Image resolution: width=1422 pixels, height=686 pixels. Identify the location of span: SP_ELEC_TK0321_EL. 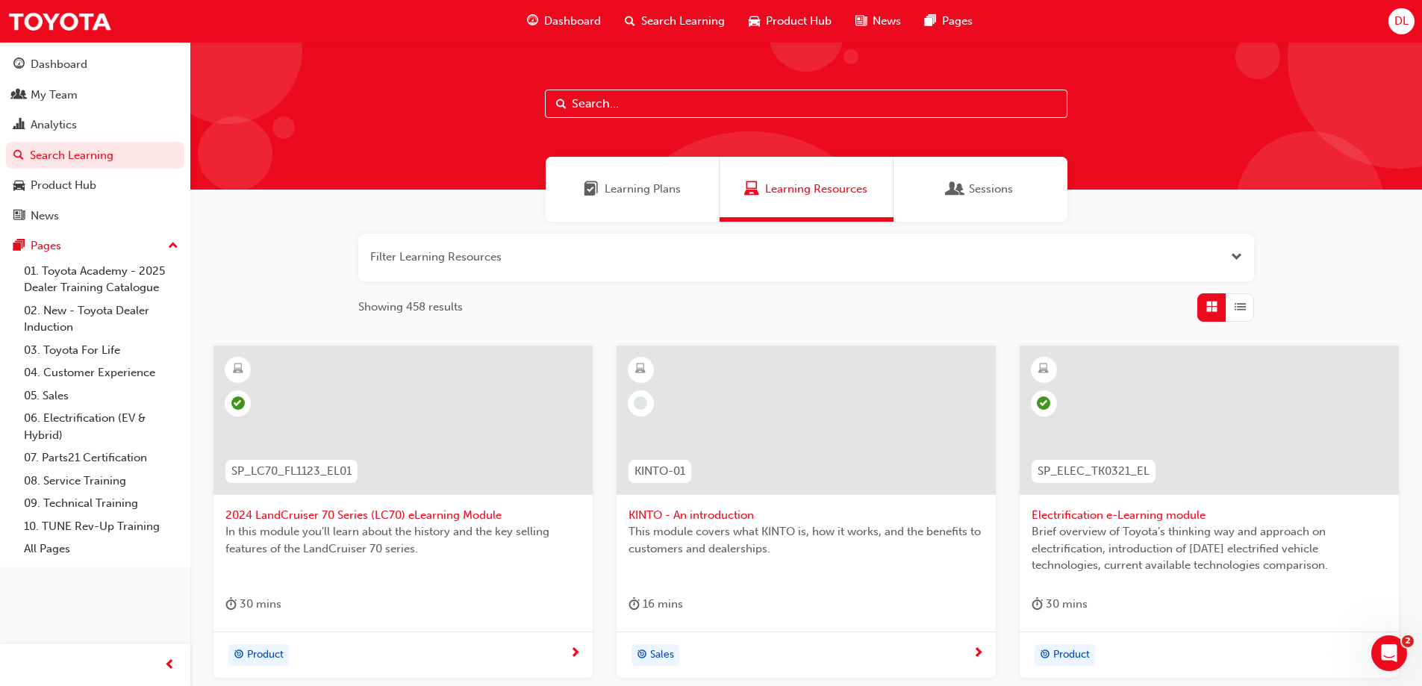
(1093, 471).